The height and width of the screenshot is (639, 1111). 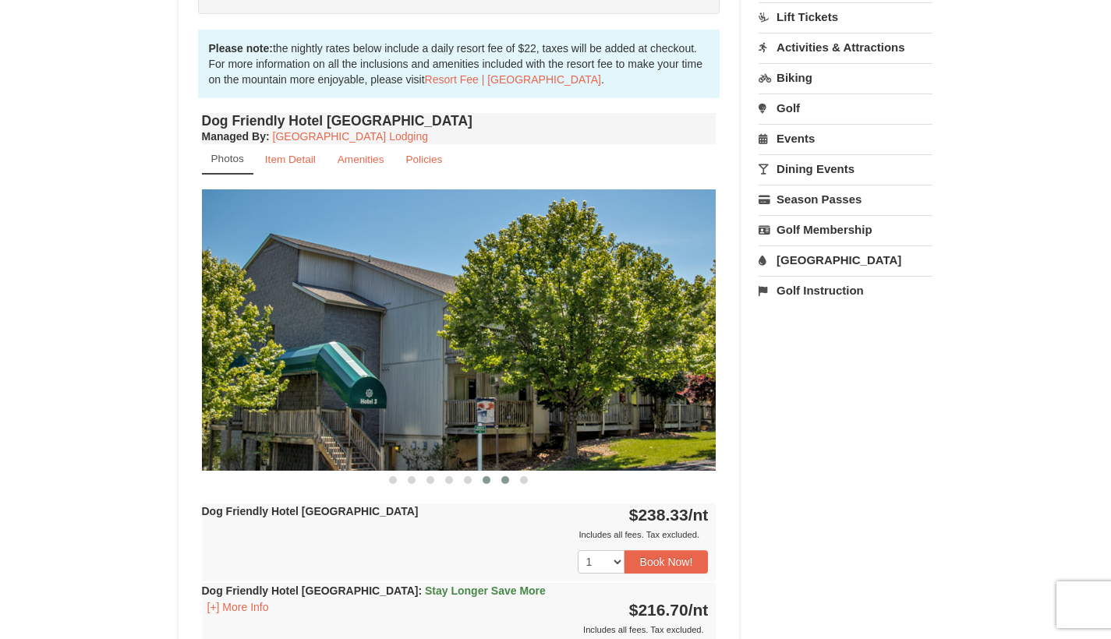 What do you see at coordinates (666, 562) in the screenshot?
I see `button: Book Now!` at bounding box center [666, 562].